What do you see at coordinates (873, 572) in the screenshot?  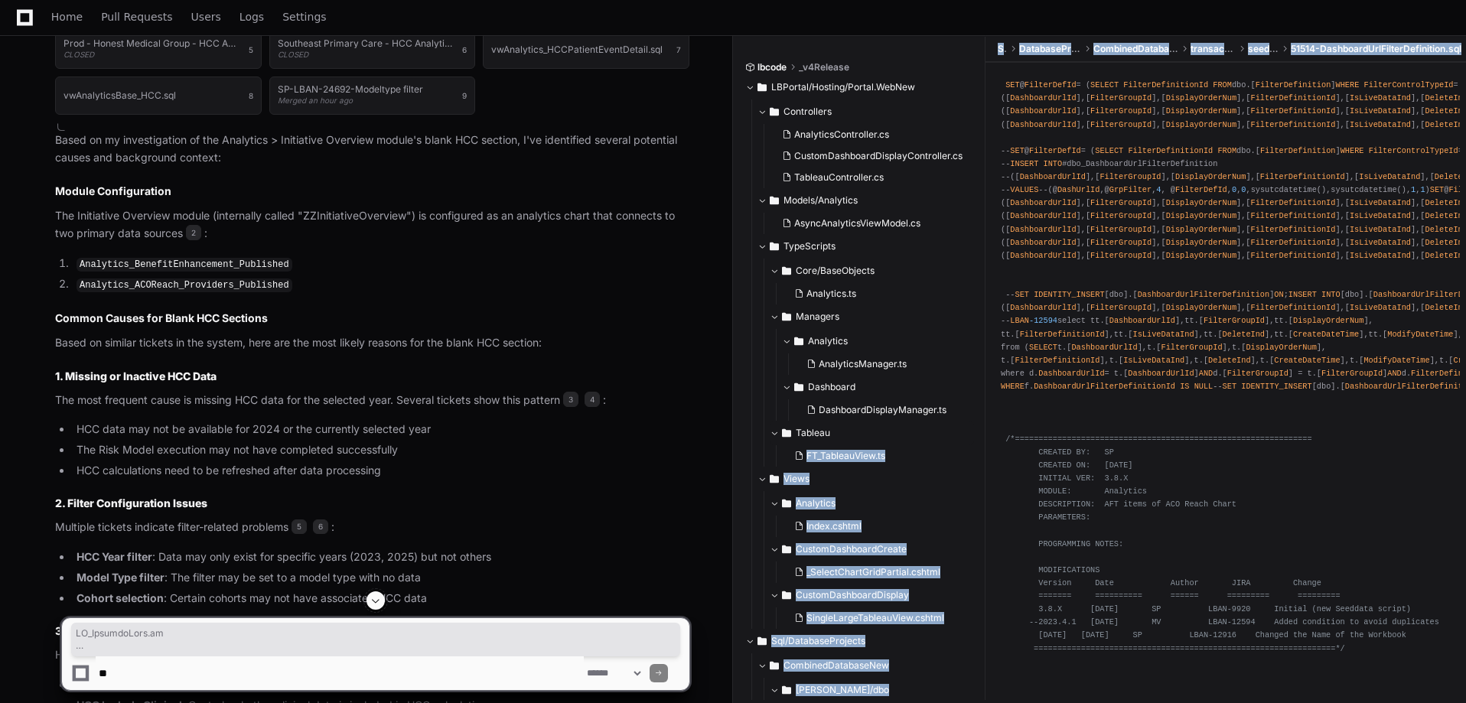 I see `span: _SelectChartGridPartial.cshtml` at bounding box center [873, 572].